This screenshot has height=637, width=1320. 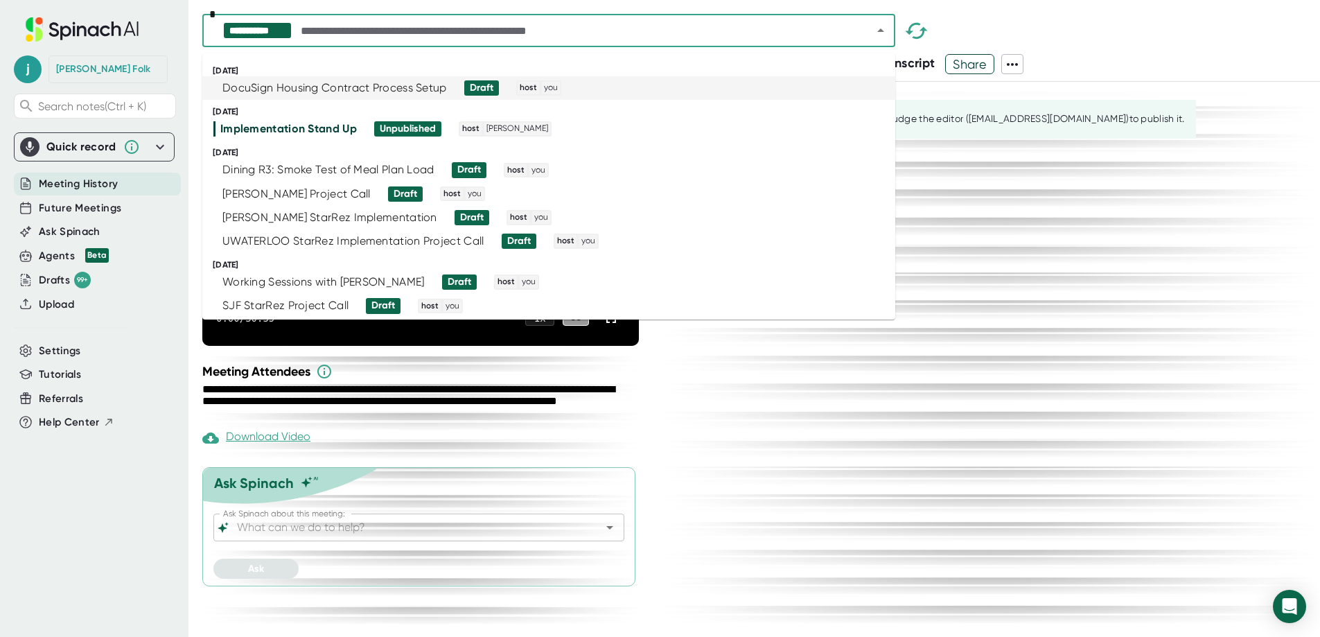 I want to click on span: Transcript, so click(x=906, y=63).